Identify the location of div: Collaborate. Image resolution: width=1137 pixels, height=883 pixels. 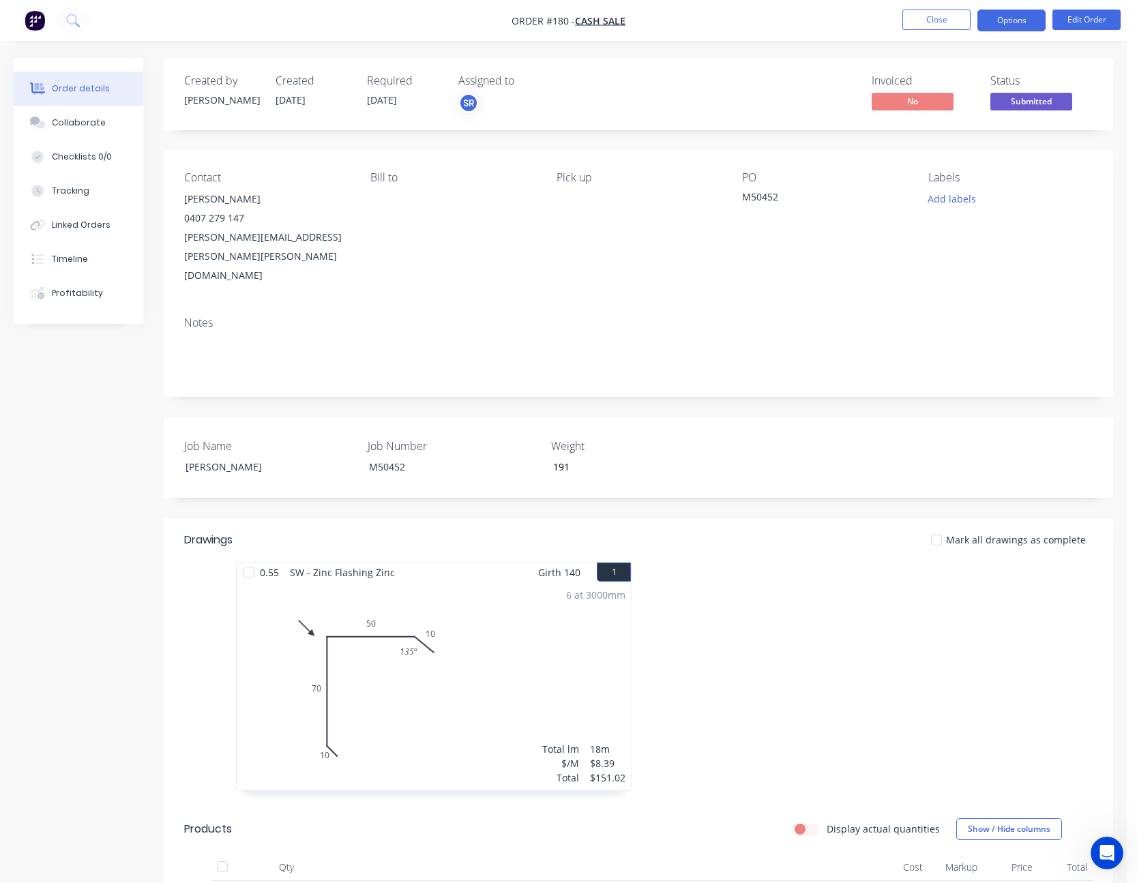
(78, 123).